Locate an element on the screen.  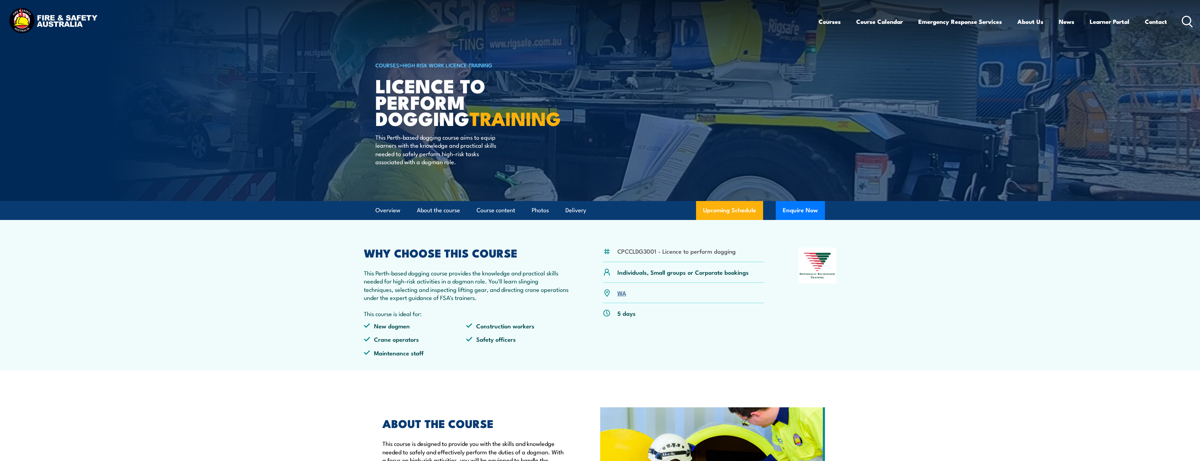
p: 5 days is located at coordinates (626, 313).